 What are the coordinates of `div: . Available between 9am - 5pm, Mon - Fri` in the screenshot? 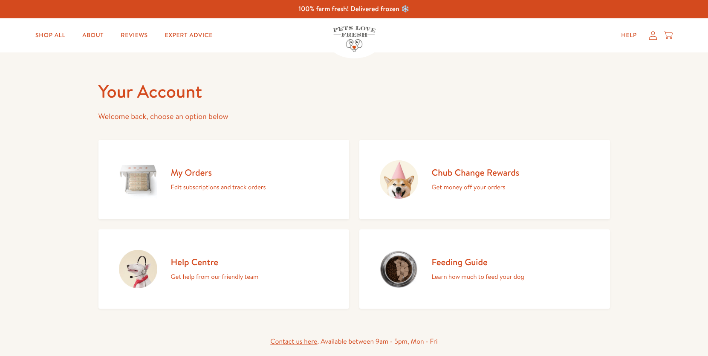 It's located at (354, 341).